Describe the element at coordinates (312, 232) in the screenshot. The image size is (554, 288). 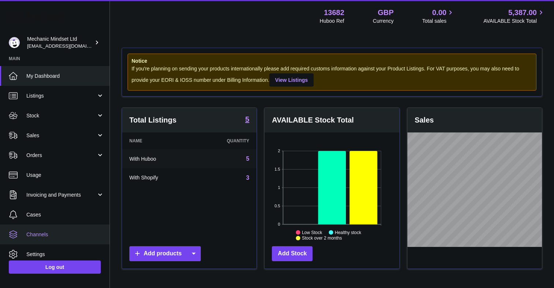
I see `text: Low Stock` at that location.